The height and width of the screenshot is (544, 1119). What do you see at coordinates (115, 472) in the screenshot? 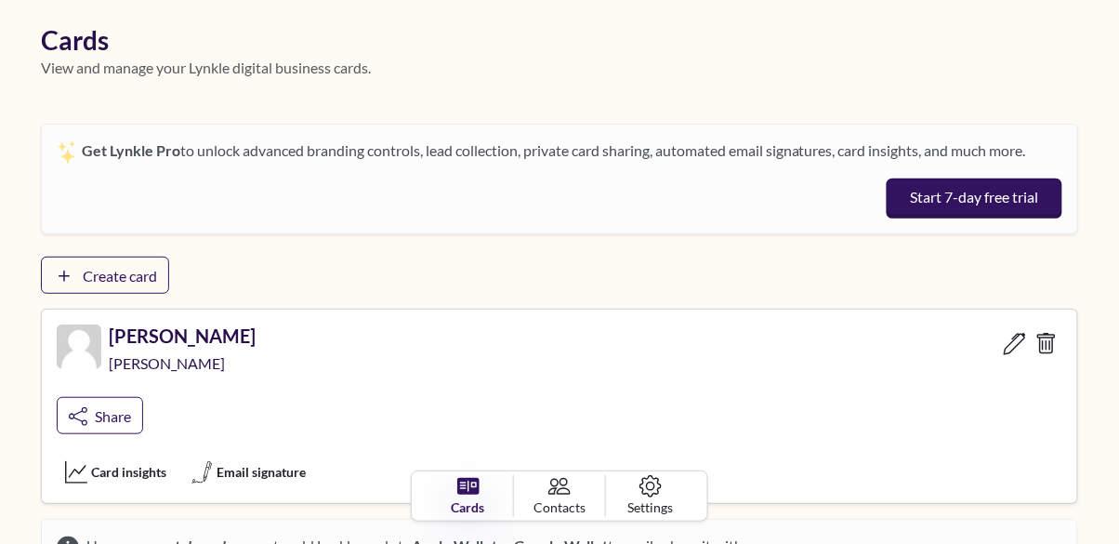
I see `button: Card insights` at bounding box center [115, 472].